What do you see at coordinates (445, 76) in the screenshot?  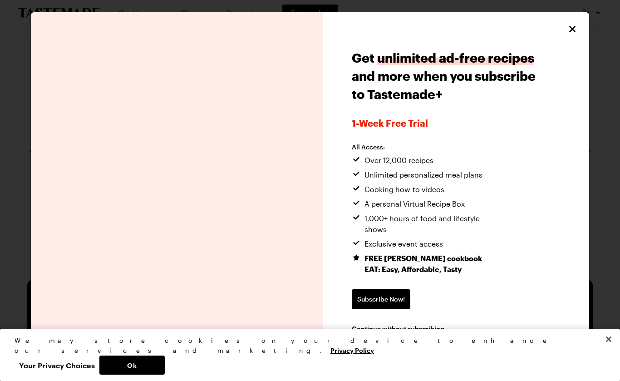 I see `h1: Get and more when you subscribe to Tastemade+` at bounding box center [445, 76].